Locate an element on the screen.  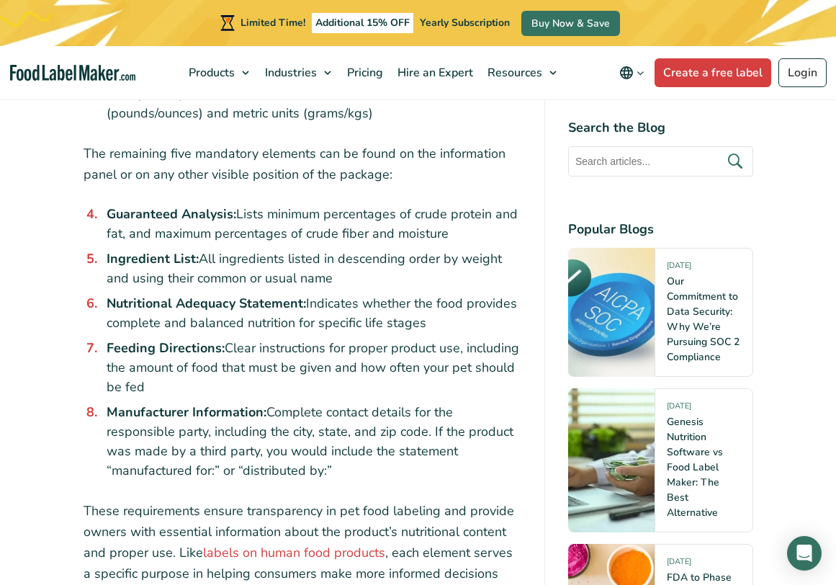
strong: Manufacturer Information: is located at coordinates (186, 412).